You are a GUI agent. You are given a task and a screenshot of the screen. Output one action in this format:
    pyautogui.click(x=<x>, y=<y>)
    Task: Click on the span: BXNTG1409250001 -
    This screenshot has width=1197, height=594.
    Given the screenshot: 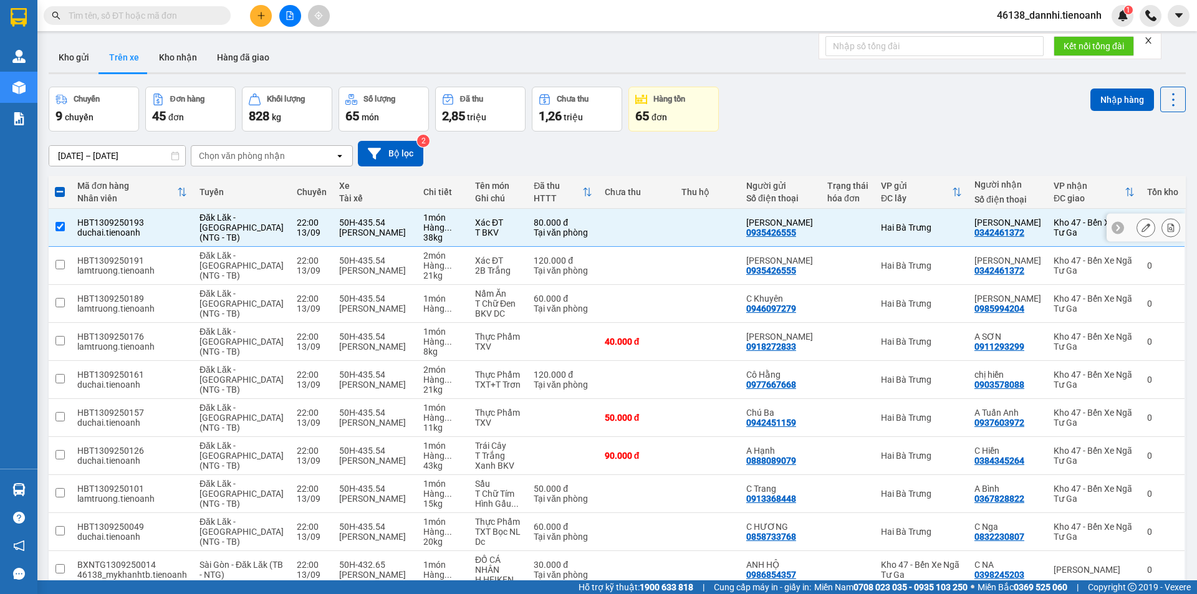 What is the action you would take?
    pyautogui.click(x=150, y=52)
    